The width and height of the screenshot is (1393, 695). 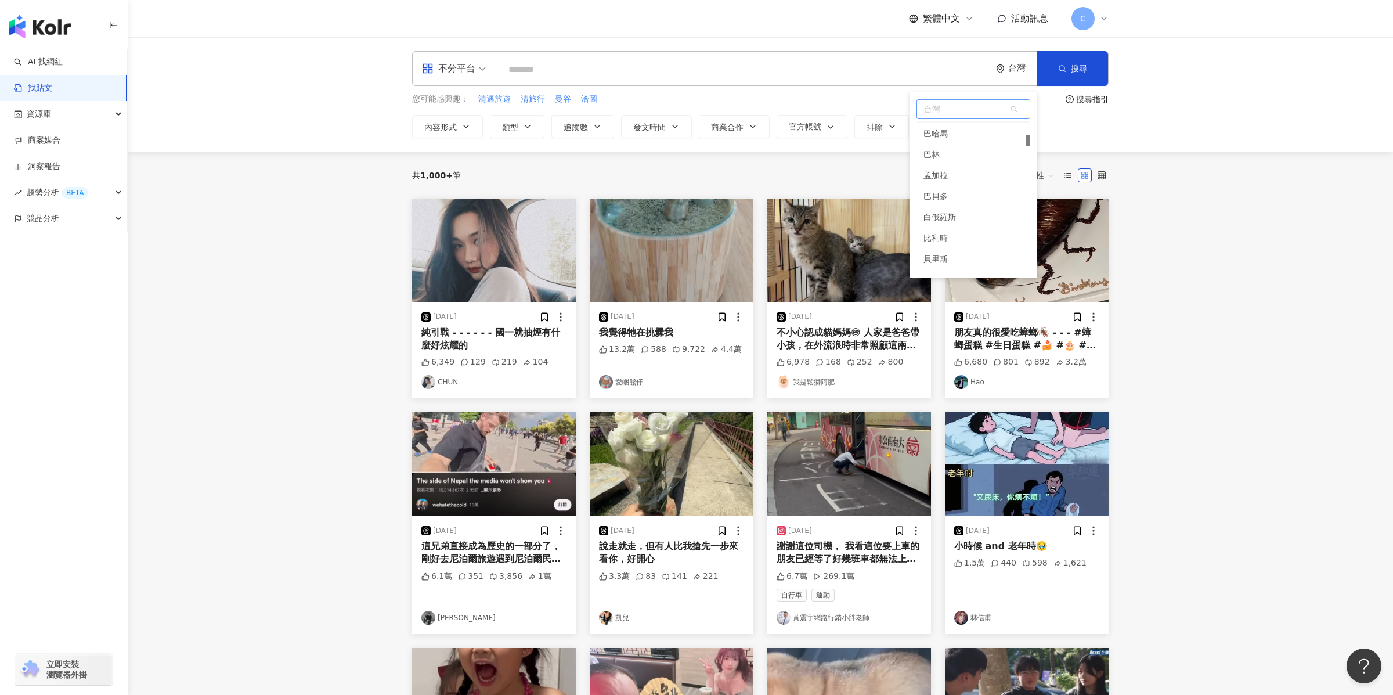 I want to click on div: 巴哈馬, so click(x=973, y=133).